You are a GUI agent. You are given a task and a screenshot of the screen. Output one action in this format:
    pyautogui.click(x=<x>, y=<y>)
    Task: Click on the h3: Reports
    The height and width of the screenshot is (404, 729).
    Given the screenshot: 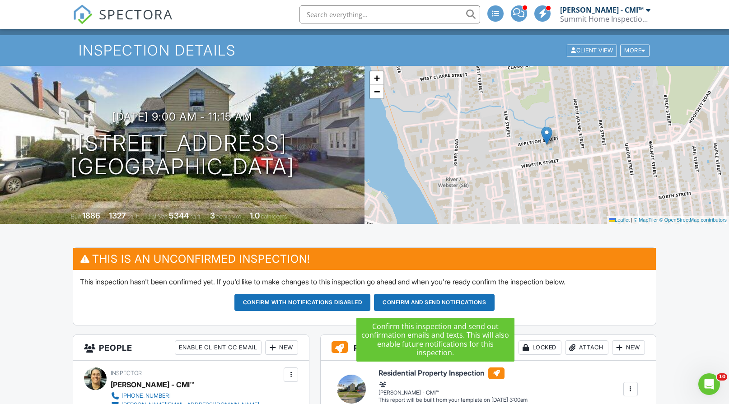 What is the action you would take?
    pyautogui.click(x=488, y=348)
    